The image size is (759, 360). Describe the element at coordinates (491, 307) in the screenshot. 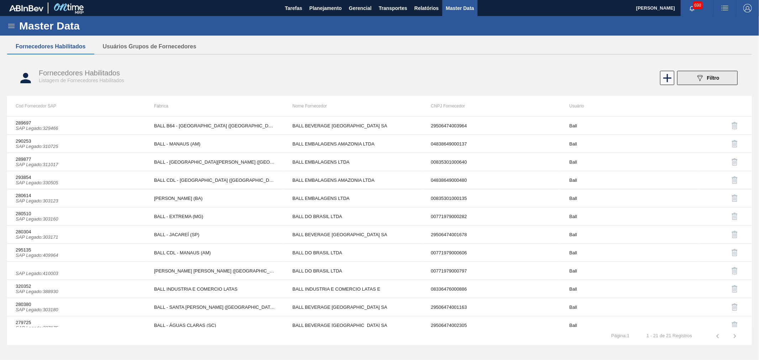

I see `td: 29506474001163` at that location.